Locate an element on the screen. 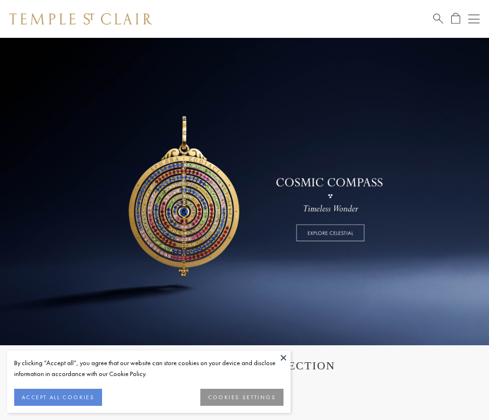 The width and height of the screenshot is (489, 420). div: By clicking “Accept all”, you agree that our website can store cookies on your device and disclos... is located at coordinates (149, 368).